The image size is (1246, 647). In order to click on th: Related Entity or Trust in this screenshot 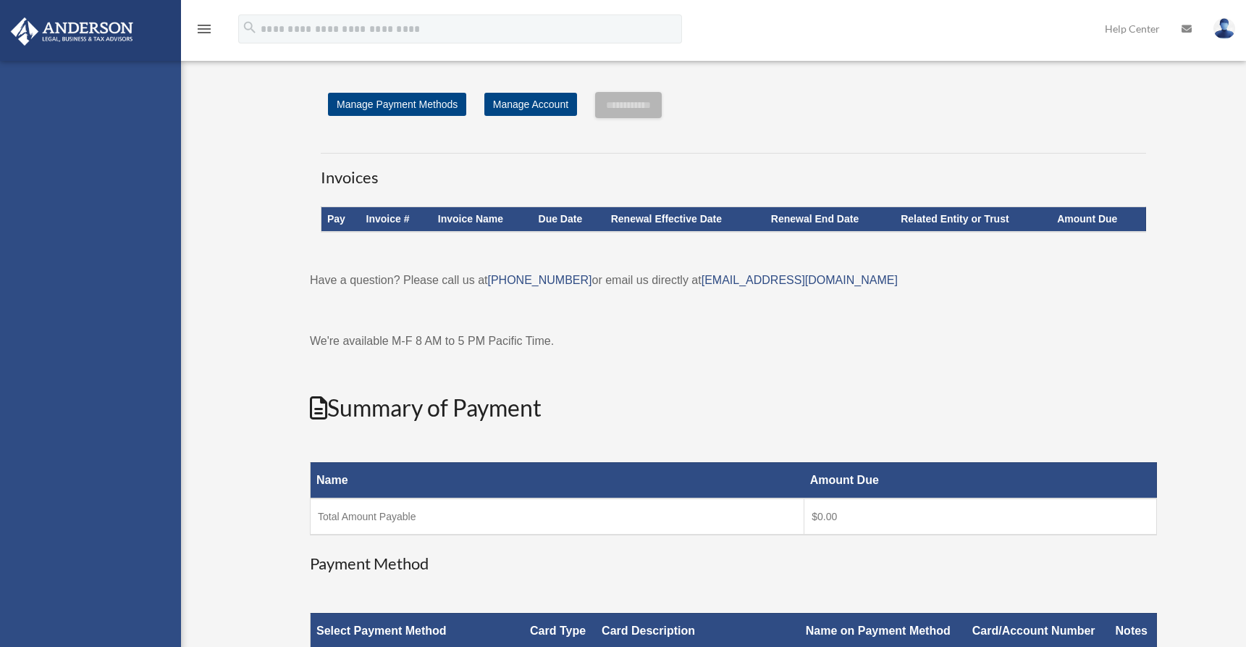, I will do `click(973, 219)`.